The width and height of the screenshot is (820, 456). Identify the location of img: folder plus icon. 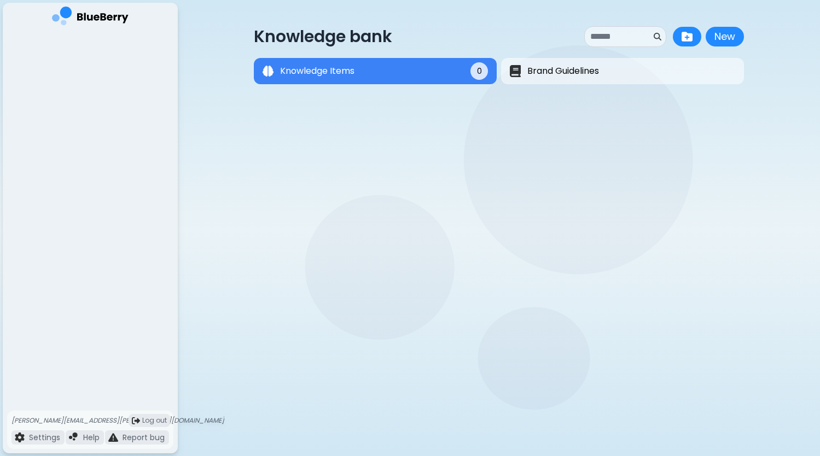
(687, 37).